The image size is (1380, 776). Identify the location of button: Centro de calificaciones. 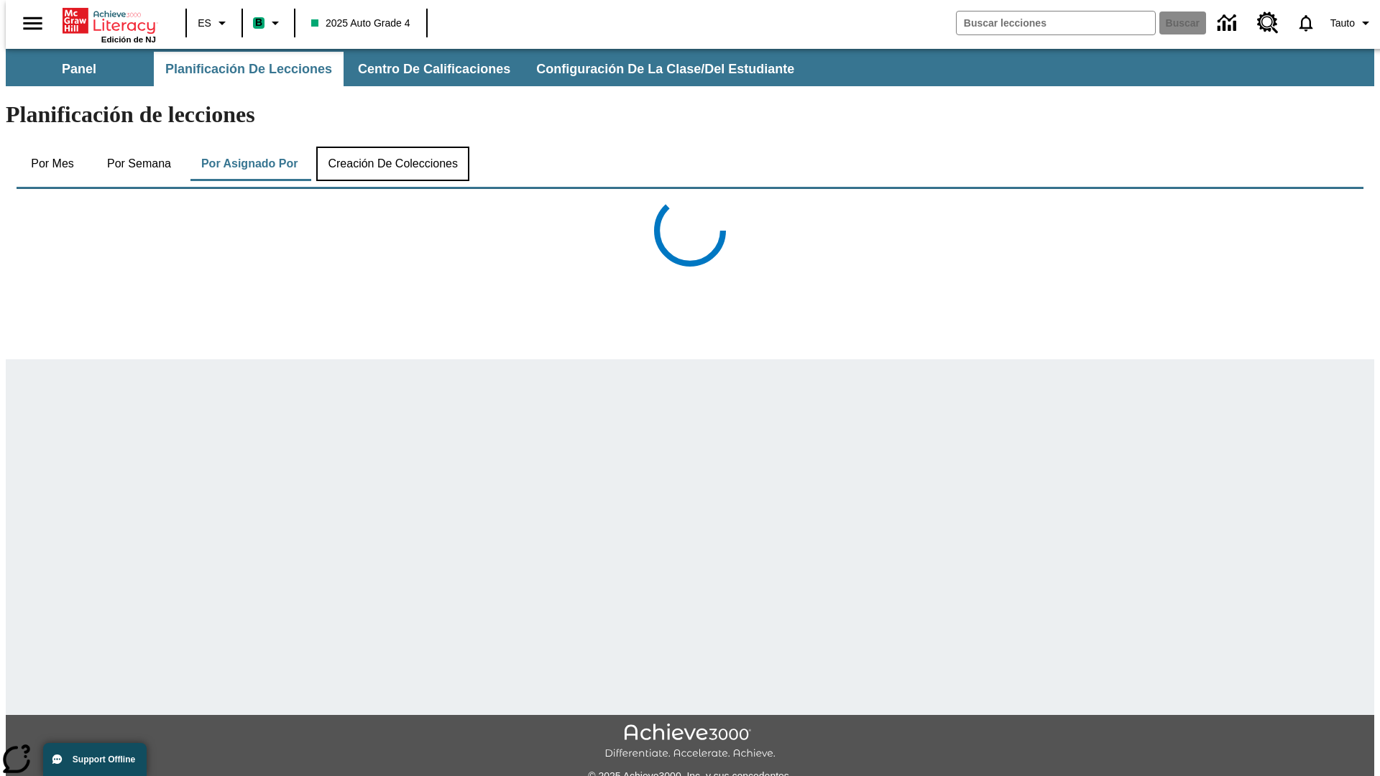
(434, 69).